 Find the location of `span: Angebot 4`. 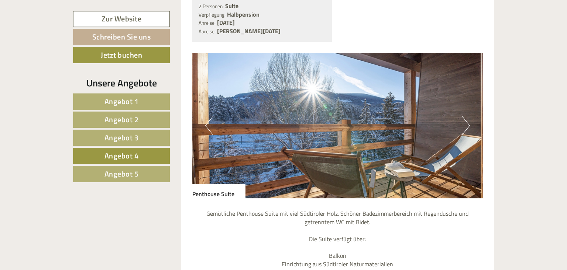

span: Angebot 4 is located at coordinates (121, 155).